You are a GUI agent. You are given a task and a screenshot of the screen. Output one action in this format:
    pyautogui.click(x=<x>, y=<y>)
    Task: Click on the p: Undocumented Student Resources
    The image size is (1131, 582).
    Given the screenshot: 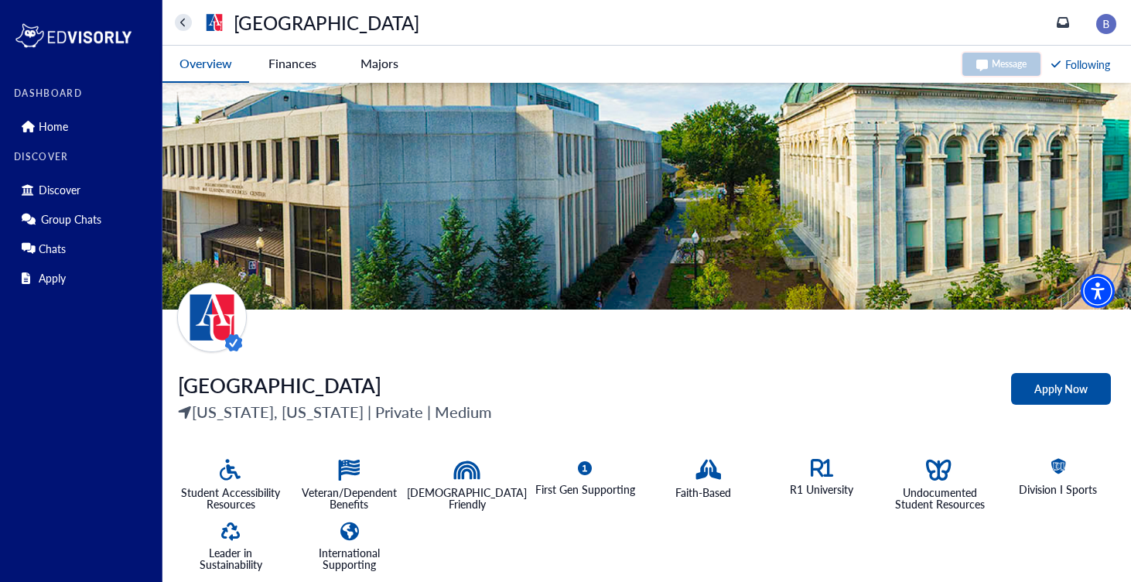 What is the action you would take?
    pyautogui.click(x=940, y=498)
    